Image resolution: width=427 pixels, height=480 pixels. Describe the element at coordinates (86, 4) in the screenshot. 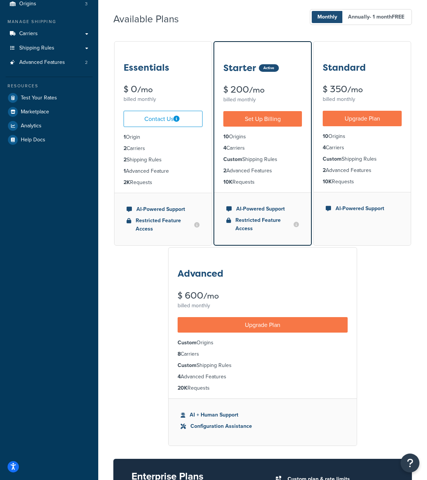

I see `span: 3` at that location.